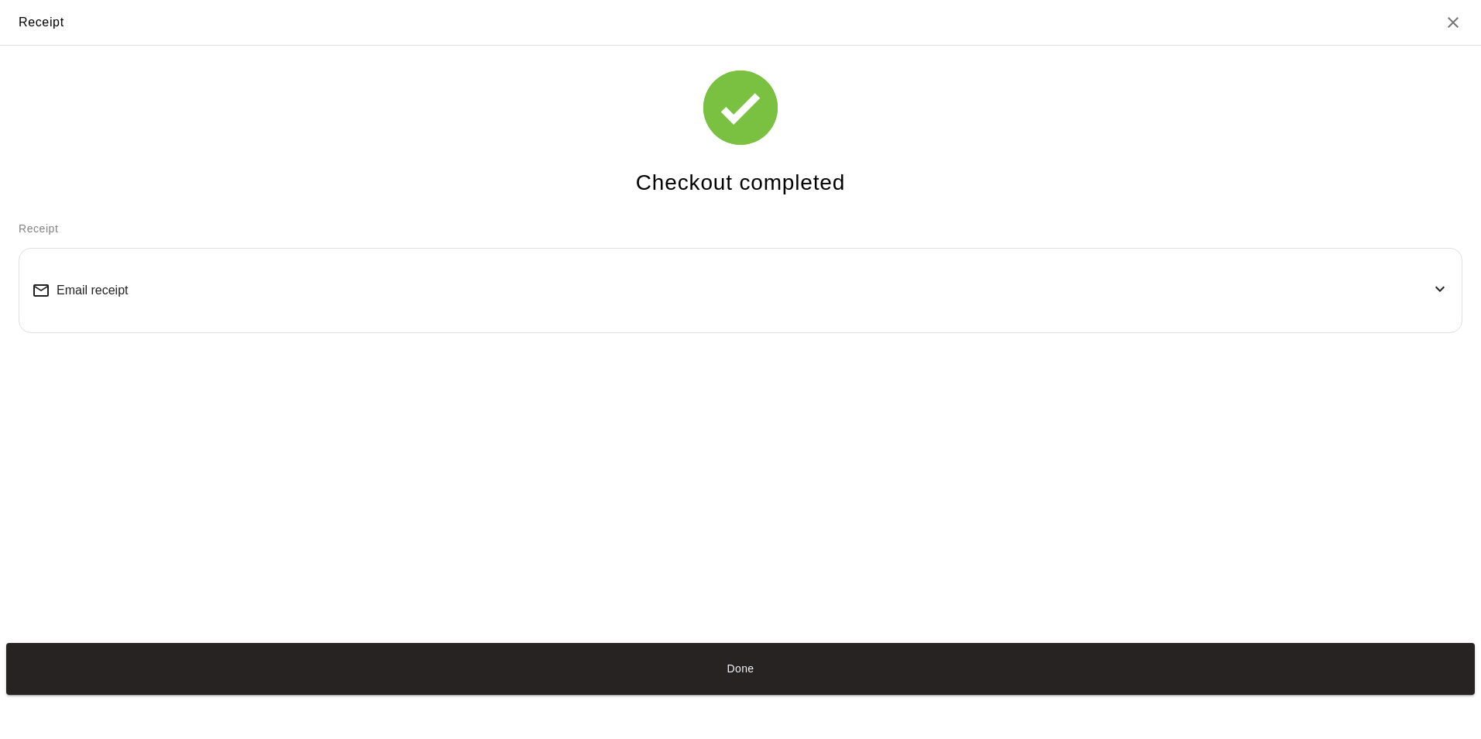 The width and height of the screenshot is (1481, 739). I want to click on span: Email receipt, so click(92, 291).